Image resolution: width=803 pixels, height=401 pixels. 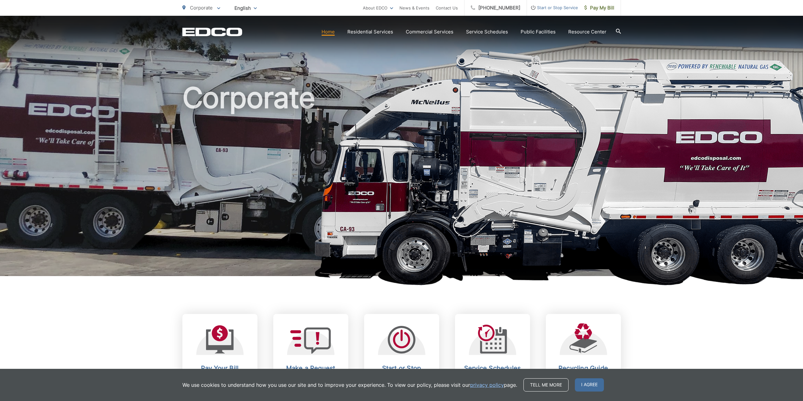 I want to click on a: News & Events, so click(x=414, y=8).